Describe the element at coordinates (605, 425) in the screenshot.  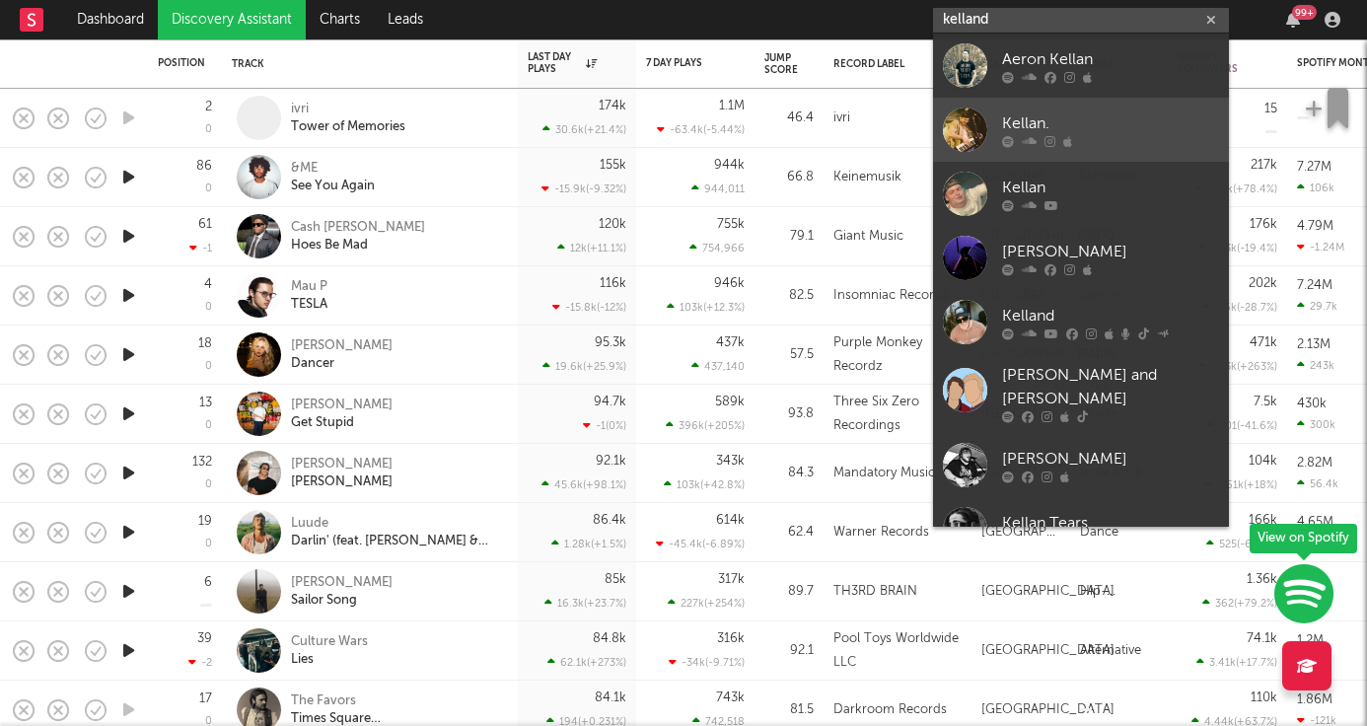
I see `div: -1 ( 0 % )` at that location.